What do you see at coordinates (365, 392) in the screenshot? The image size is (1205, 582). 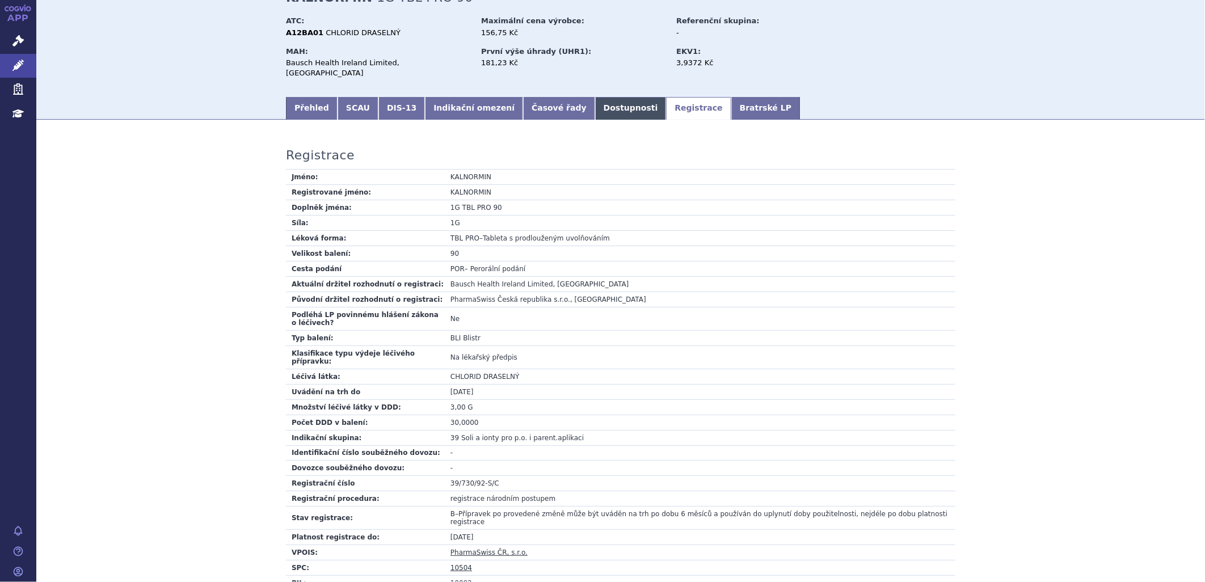 I see `td: Uvádění na trh do` at bounding box center [365, 392].